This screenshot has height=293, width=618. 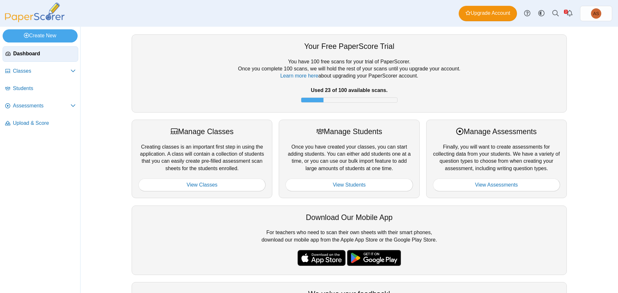 What do you see at coordinates (35, 12) in the screenshot?
I see `img: PaperScorer` at bounding box center [35, 12].